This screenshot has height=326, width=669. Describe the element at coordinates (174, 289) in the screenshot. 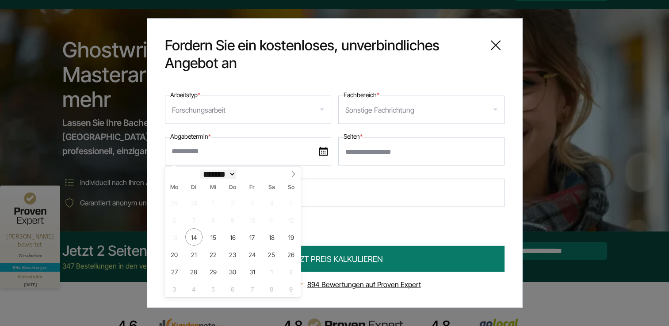

I see `span: November 3, 2025` at that location.